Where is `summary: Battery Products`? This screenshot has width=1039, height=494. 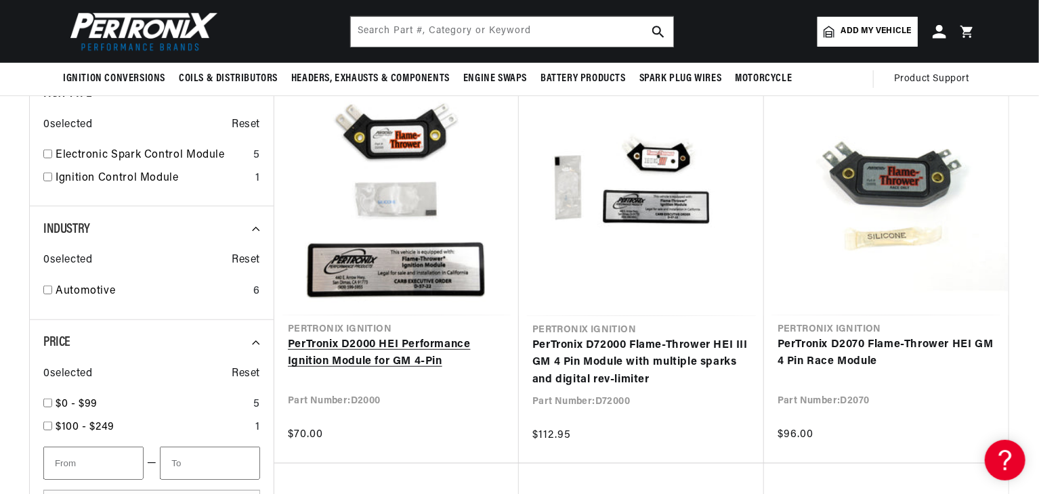 summary: Battery Products is located at coordinates (583, 79).